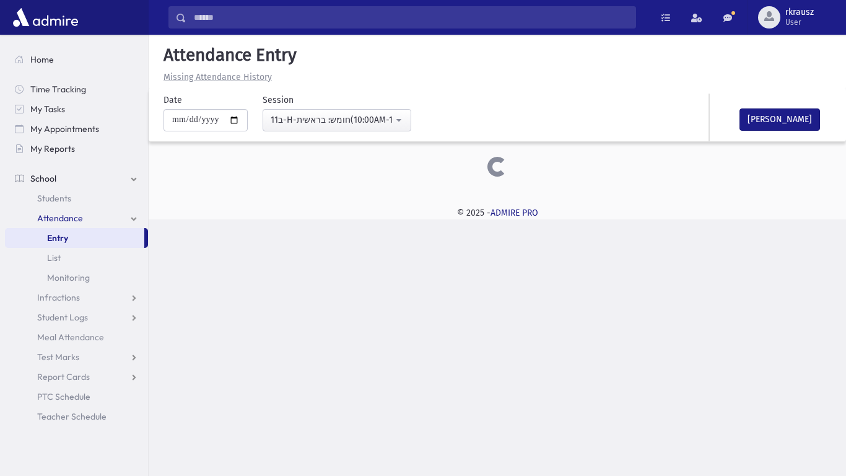 The width and height of the screenshot is (846, 476). I want to click on a: School, so click(76, 178).